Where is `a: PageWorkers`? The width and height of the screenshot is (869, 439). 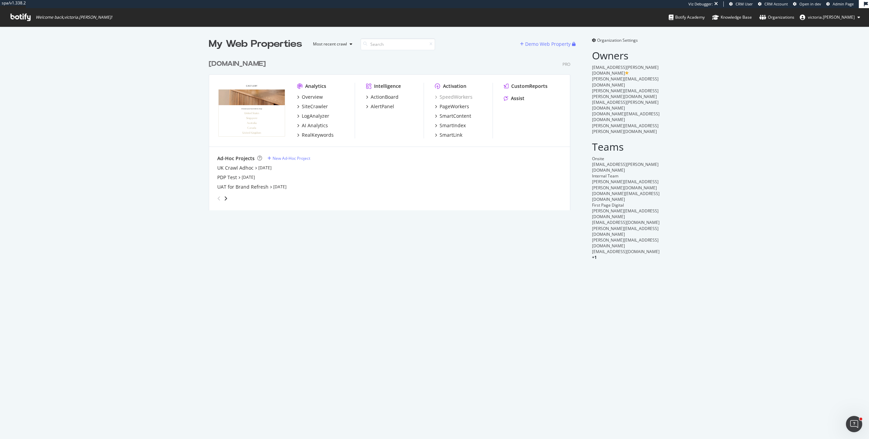
a: PageWorkers is located at coordinates (452, 107).